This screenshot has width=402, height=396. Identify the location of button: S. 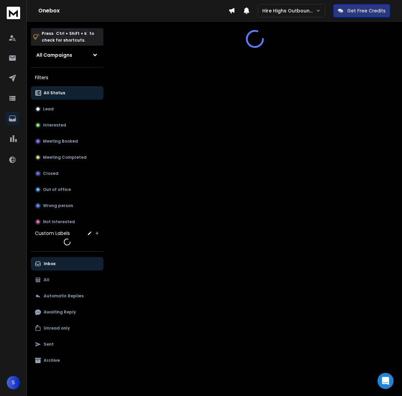
(13, 383).